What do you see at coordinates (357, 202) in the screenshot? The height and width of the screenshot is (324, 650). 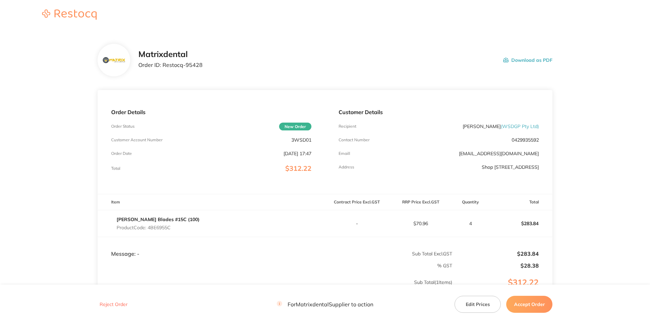 I see `th: Contract Price Excl. GST` at bounding box center [357, 202].